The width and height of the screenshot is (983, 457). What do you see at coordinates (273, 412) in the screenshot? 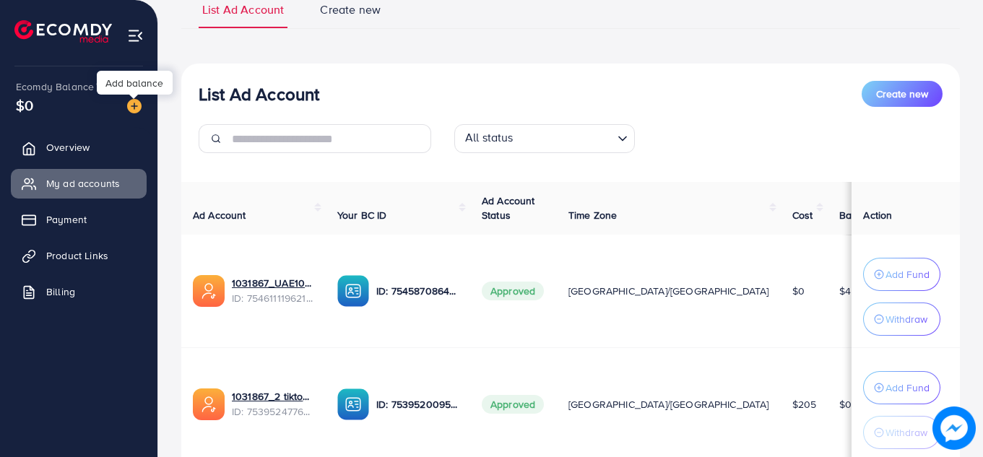
I see `span: ID: 7539524776784592913` at bounding box center [273, 412].